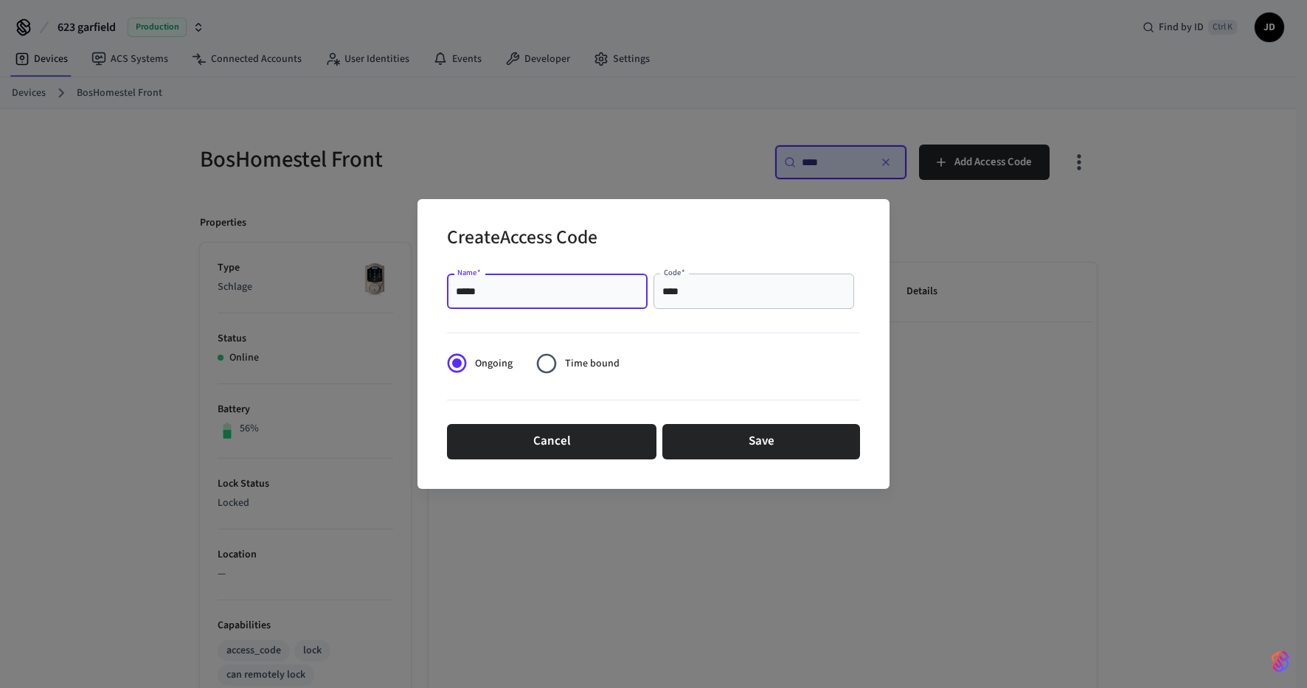 The width and height of the screenshot is (1307, 688). Describe the element at coordinates (552, 442) in the screenshot. I see `button: Cancel` at that location.